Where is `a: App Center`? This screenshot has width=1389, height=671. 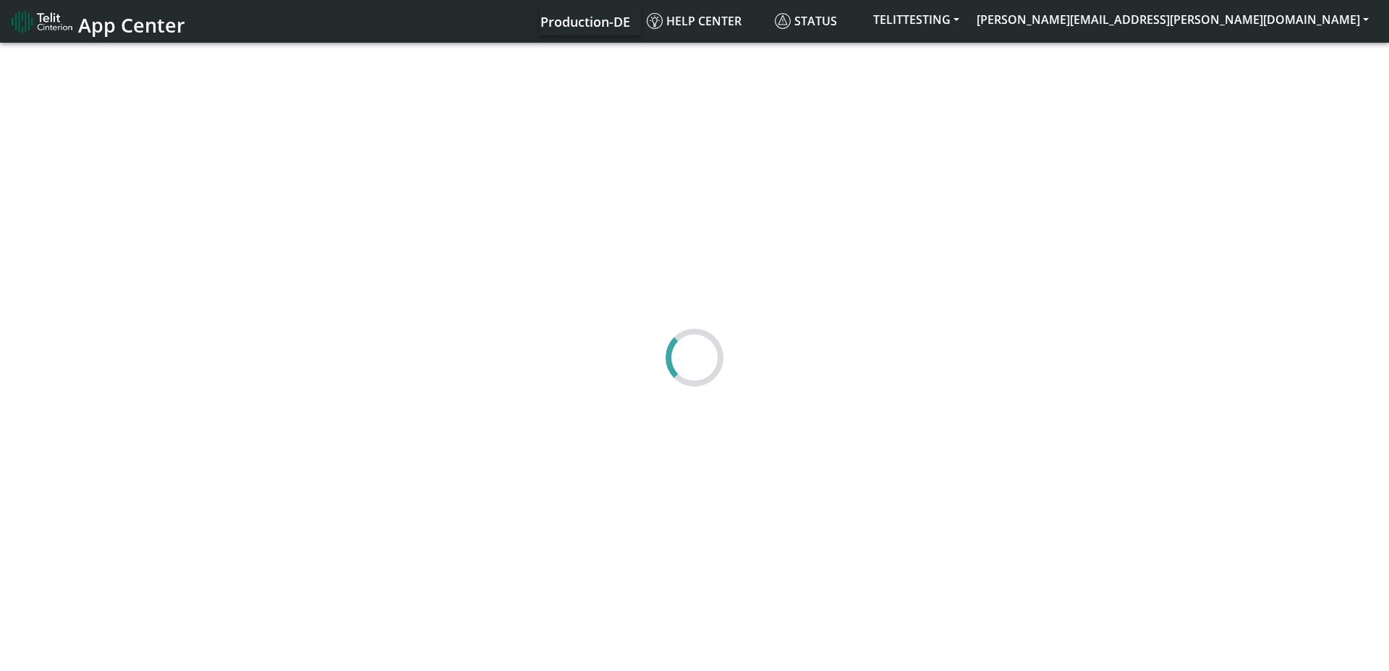
a: App Center is located at coordinates (97, 21).